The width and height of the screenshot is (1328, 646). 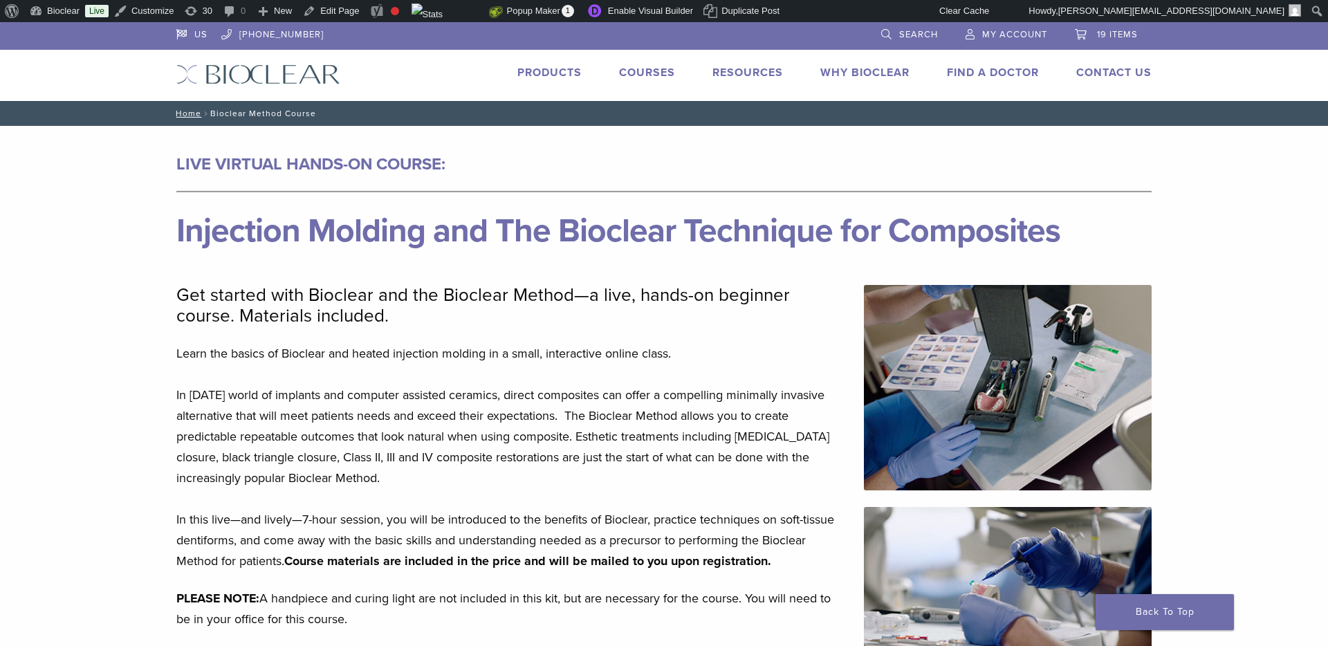 What do you see at coordinates (395, 11) in the screenshot?
I see `div: Focus keyphrase not set` at bounding box center [395, 11].